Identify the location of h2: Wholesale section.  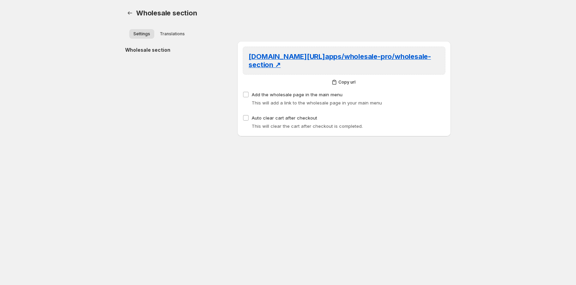
(176, 50).